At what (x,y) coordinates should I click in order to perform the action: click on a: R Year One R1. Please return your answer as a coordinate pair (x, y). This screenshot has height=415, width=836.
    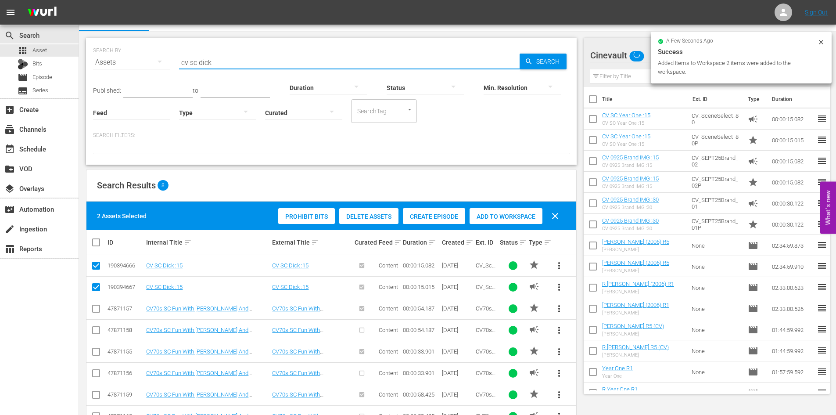
    Looking at the image, I should click on (620, 389).